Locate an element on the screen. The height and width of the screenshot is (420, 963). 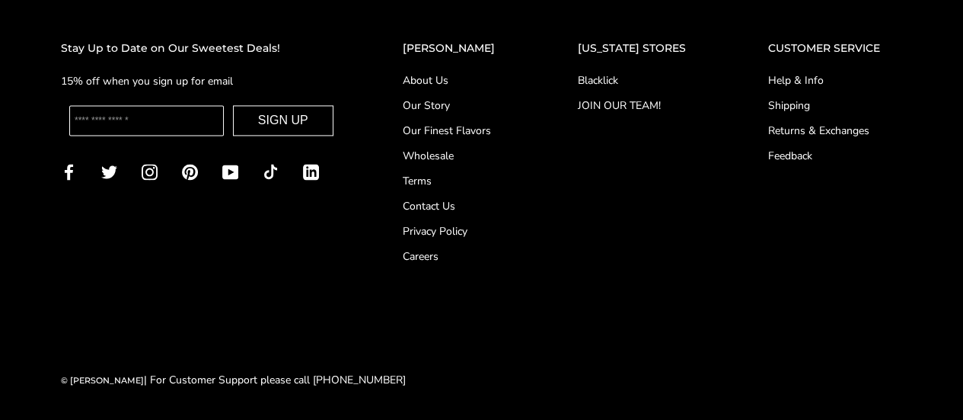
a: Feedback is located at coordinates (836, 155).